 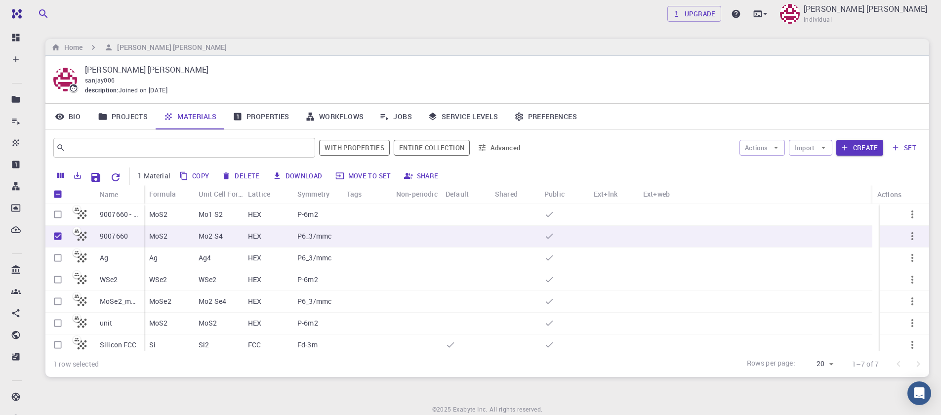 What do you see at coordinates (860, 148) in the screenshot?
I see `button: Create` at bounding box center [860, 148].